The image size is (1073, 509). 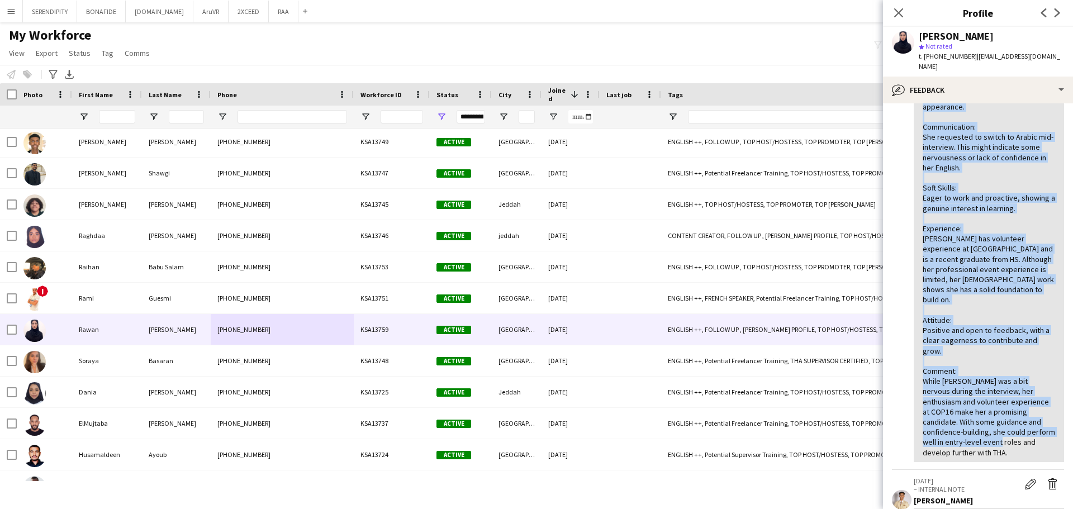 What do you see at coordinates (844, 361) in the screenshot?
I see `div: ENGLISH ++, Potential Freelancer Training, THA SUPERVISOR CERTIFIED, TOP HOST/HOSTESS, TOP PROMOT...` at bounding box center [844, 361].